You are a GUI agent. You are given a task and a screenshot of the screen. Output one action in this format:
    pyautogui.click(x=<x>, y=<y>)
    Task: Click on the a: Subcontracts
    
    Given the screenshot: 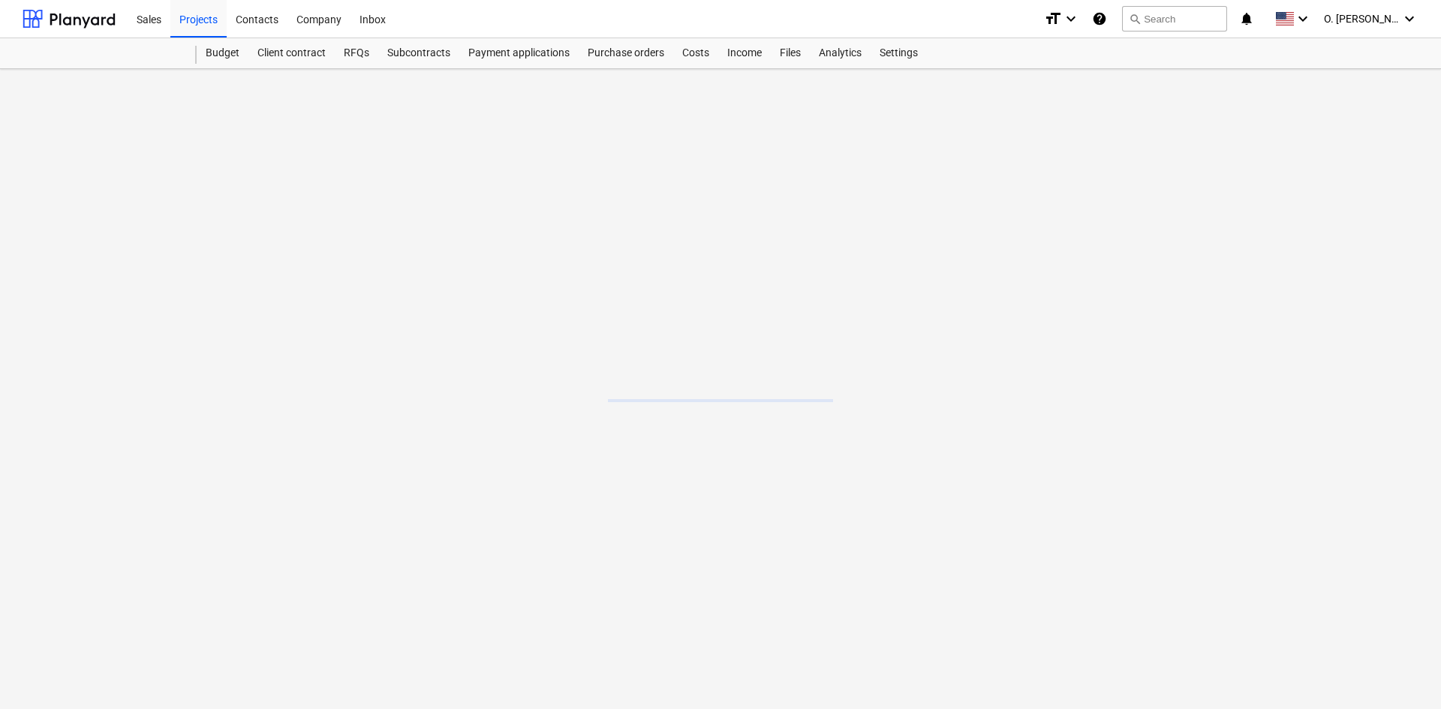 What is the action you would take?
    pyautogui.click(x=419, y=53)
    